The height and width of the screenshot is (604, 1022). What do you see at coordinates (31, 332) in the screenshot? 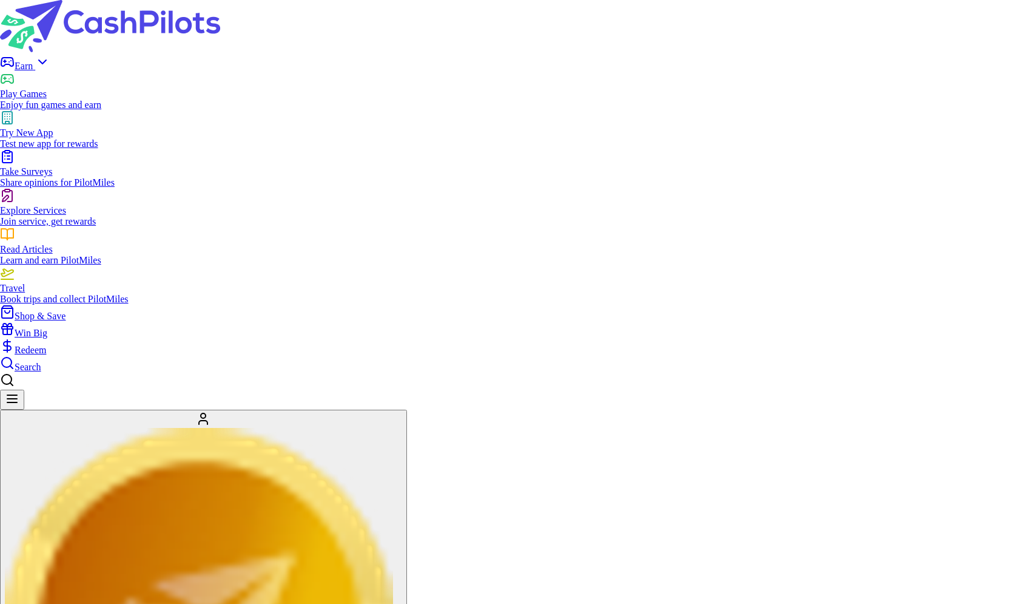
I see `span: Win Big` at bounding box center [31, 332].